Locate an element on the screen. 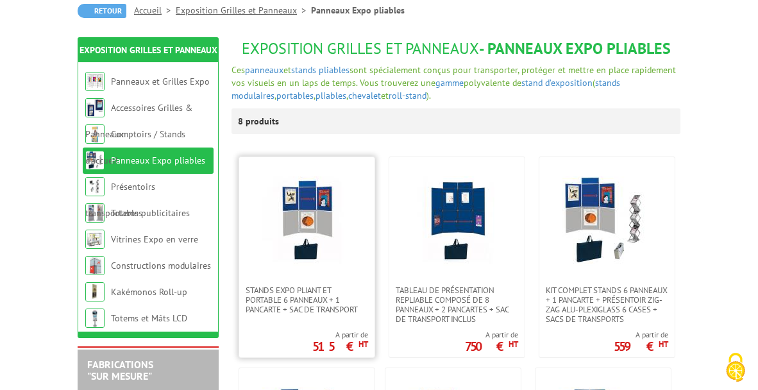 Image resolution: width=758 pixels, height=390 pixels. li: Panneaux Expo pliables is located at coordinates (358, 10).